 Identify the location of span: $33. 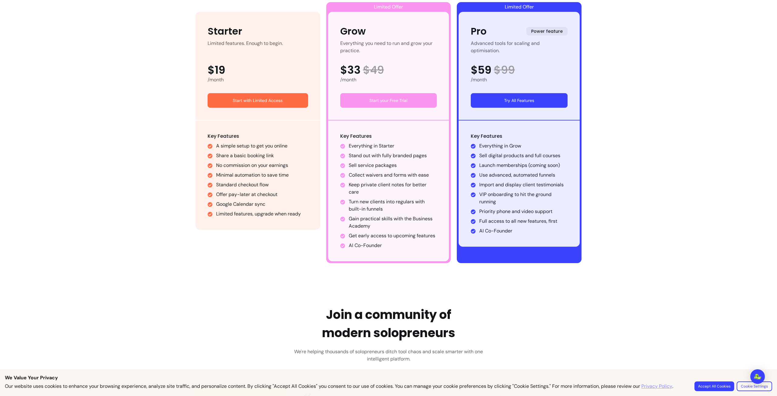
(350, 70).